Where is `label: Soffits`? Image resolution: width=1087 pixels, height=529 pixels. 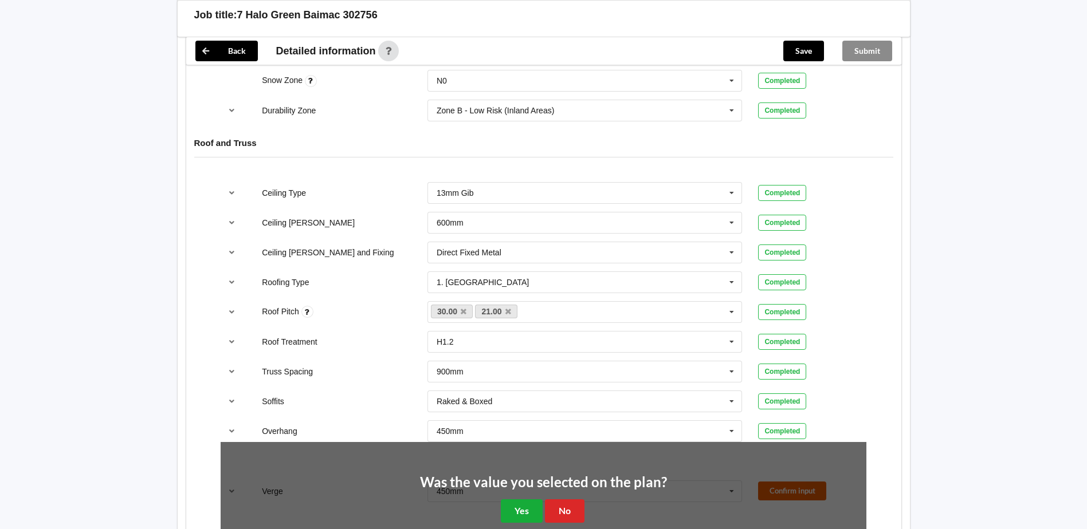
label: Soffits is located at coordinates (273, 402).